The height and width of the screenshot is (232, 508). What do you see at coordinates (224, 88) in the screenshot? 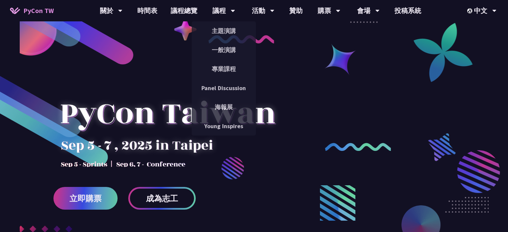
I see `a: Panel Discussion` at bounding box center [224, 88].